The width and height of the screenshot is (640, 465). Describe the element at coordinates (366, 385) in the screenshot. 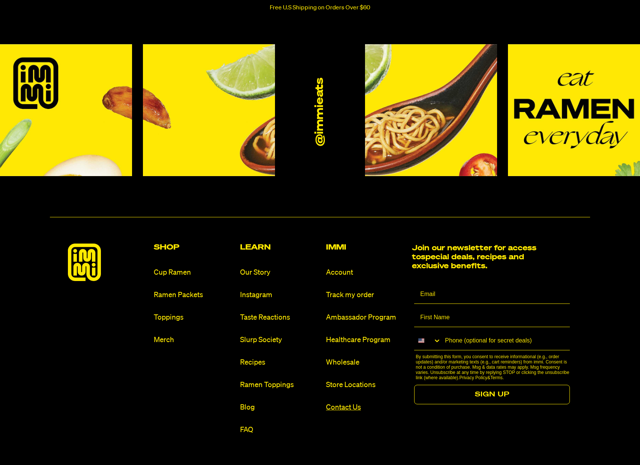

I see `a: Store Locations` at that location.